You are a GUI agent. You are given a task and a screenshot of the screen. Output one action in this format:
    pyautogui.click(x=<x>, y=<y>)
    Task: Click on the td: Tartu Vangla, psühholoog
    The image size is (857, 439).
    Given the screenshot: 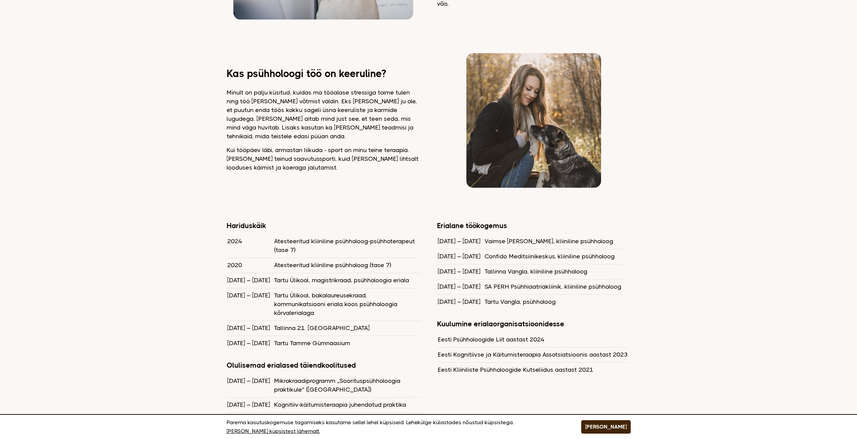 What is the action you would take?
    pyautogui.click(x=553, y=302)
    